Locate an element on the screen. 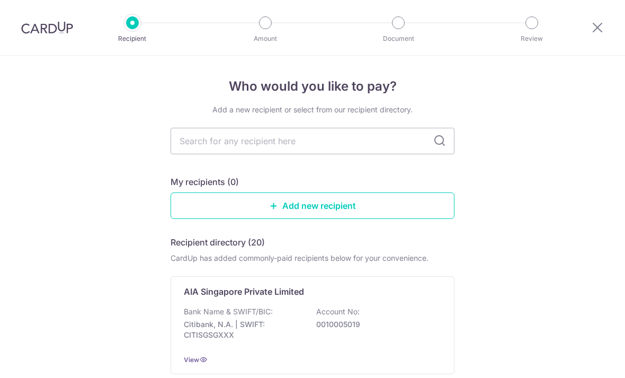 The image size is (625, 378). p: Amount is located at coordinates (265, 39).